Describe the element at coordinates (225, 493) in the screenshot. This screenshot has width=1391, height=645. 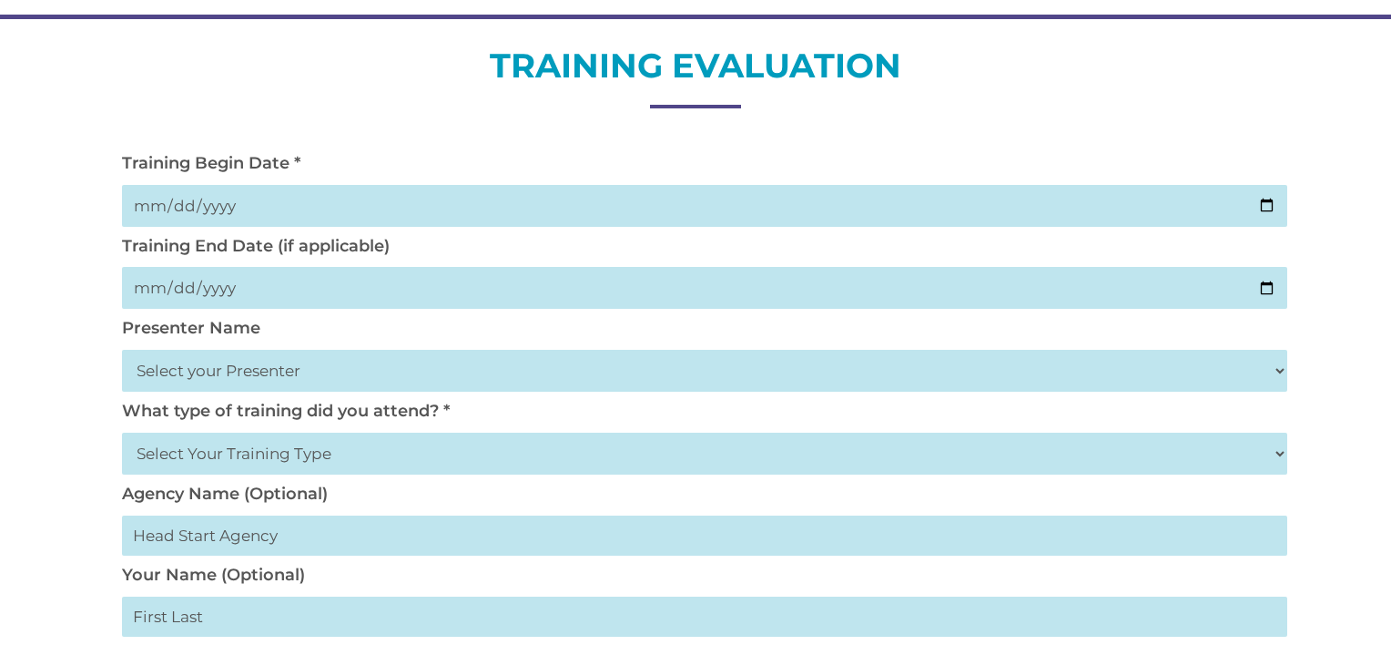
I see `label: Agency Name (Optional)` at that location.